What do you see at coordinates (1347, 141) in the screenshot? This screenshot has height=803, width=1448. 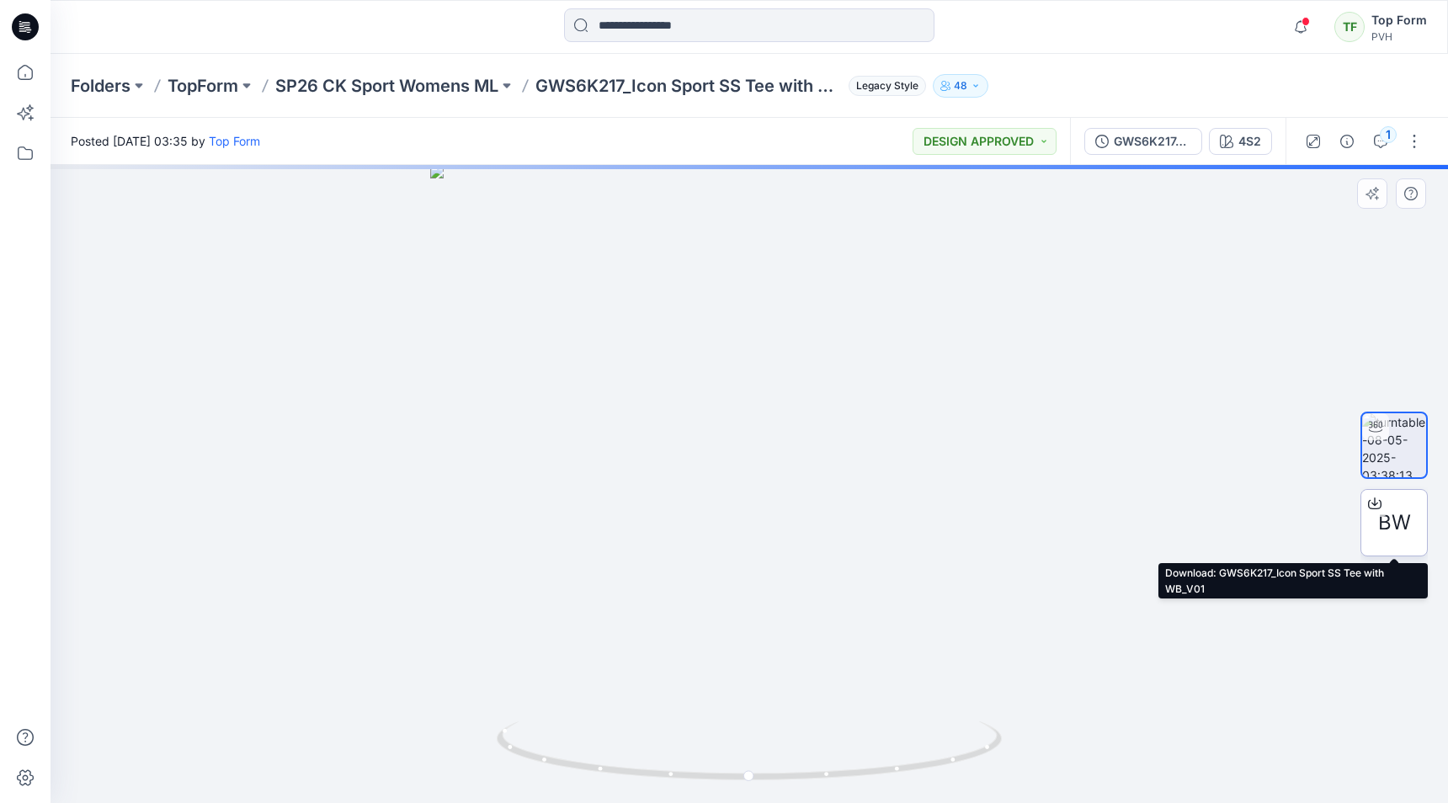 I see `button: Details` at bounding box center [1347, 141].